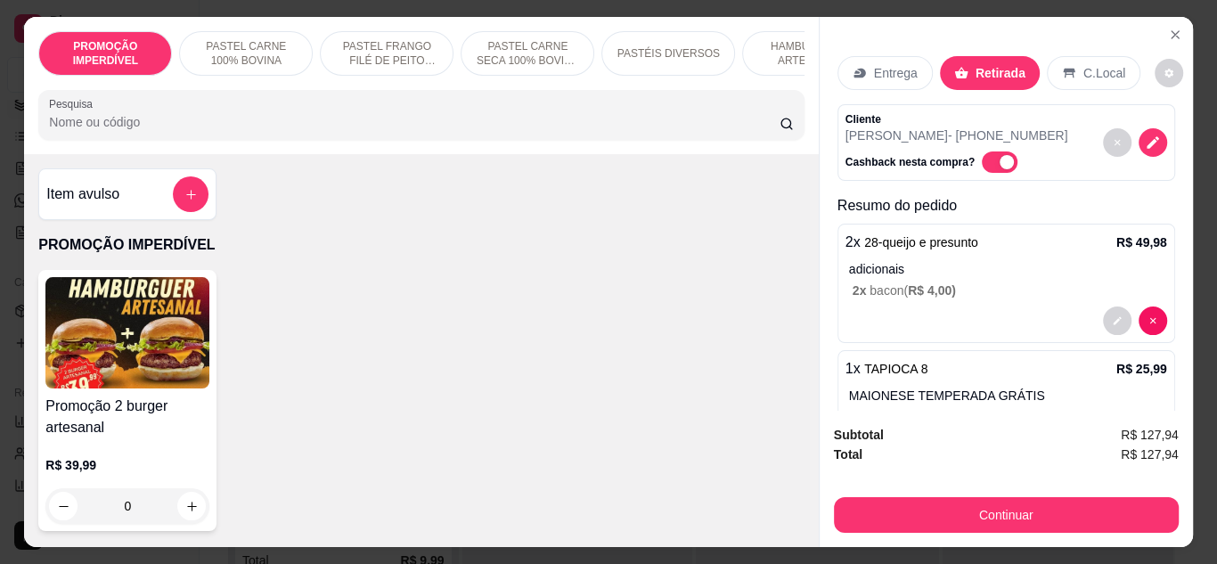  I want to click on strong: Total, so click(848, 454).